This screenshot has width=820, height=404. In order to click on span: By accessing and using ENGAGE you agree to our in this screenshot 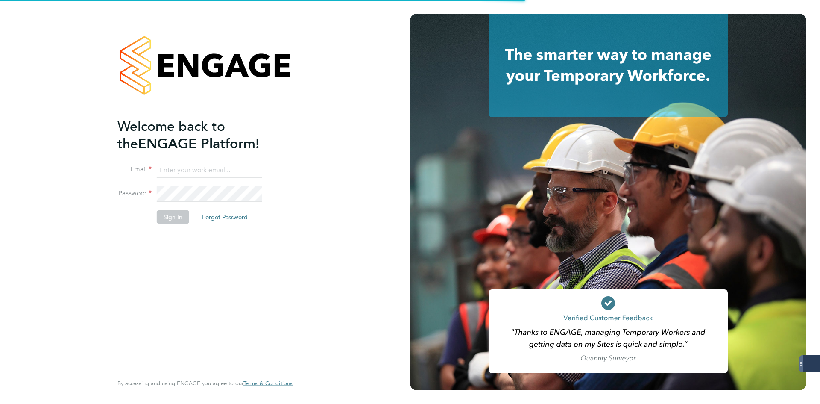, I will do `click(205, 383)`.